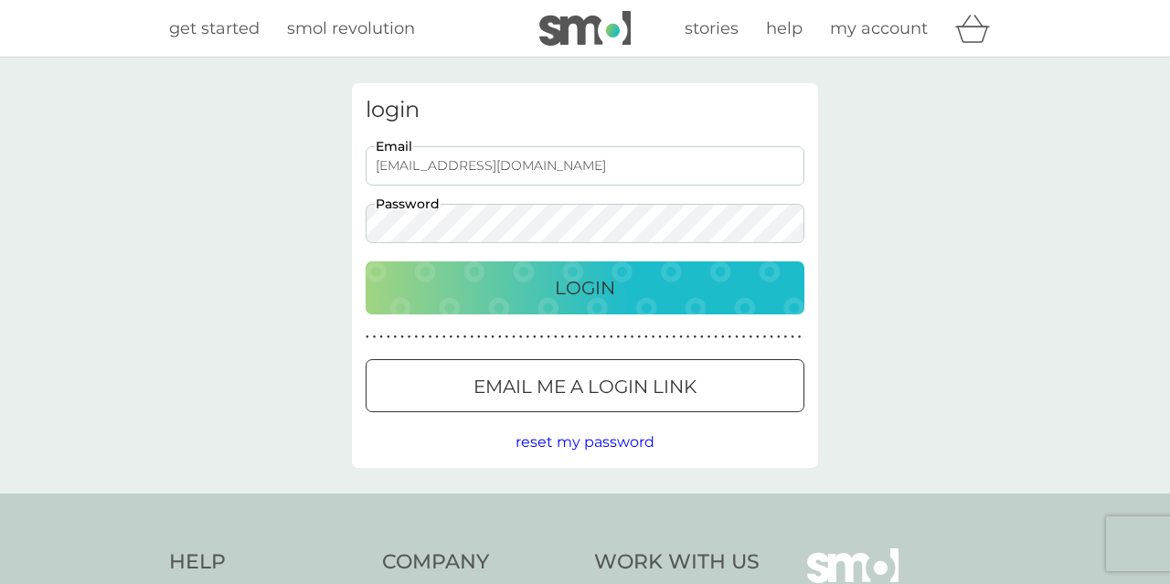  What do you see at coordinates (784, 28) in the screenshot?
I see `a: help` at bounding box center [784, 28].